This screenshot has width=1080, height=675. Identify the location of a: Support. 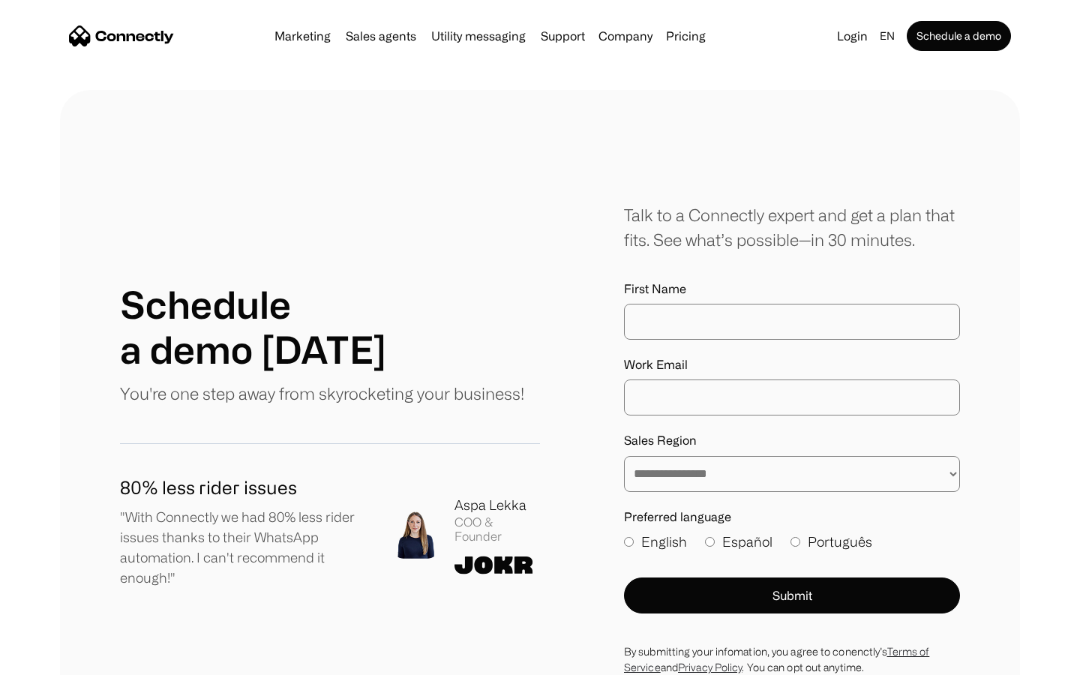
(562, 36).